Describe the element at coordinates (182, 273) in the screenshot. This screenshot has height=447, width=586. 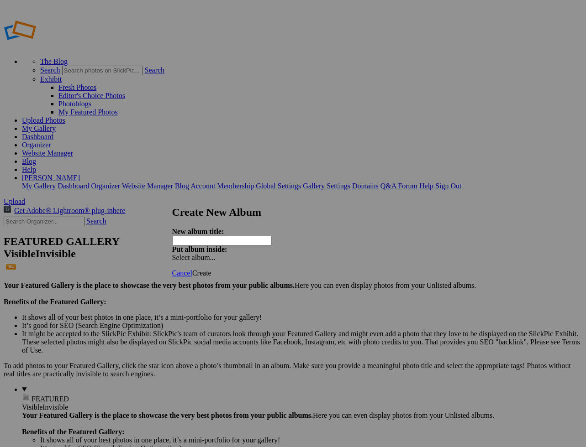
I see `span: Cancel` at that location.